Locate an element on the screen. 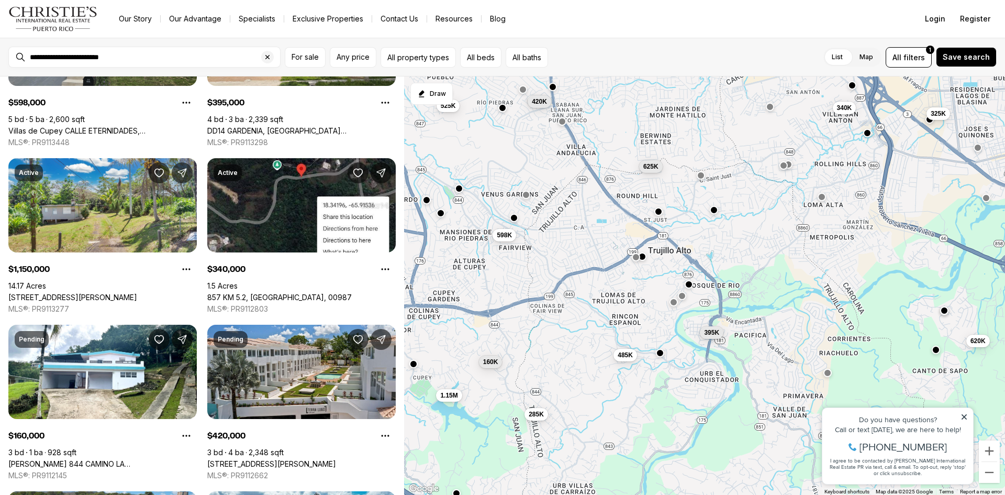 This screenshot has width=1005, height=495. button: 620K is located at coordinates (978, 341).